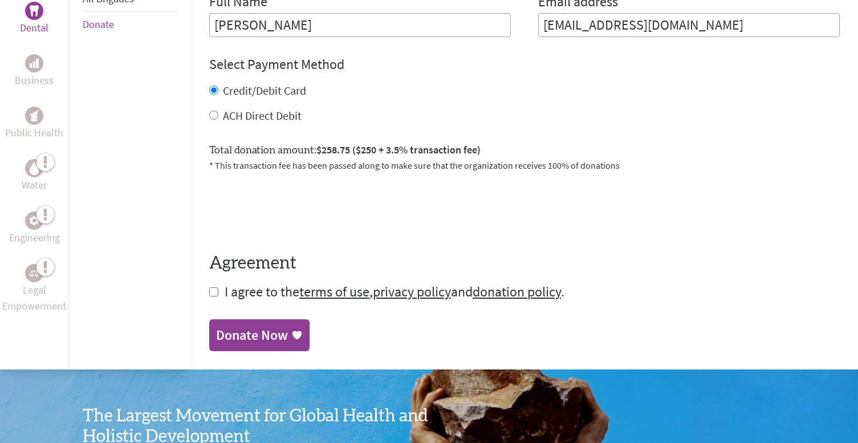 This screenshot has width=858, height=443. I want to click on a: terms of use, so click(334, 291).